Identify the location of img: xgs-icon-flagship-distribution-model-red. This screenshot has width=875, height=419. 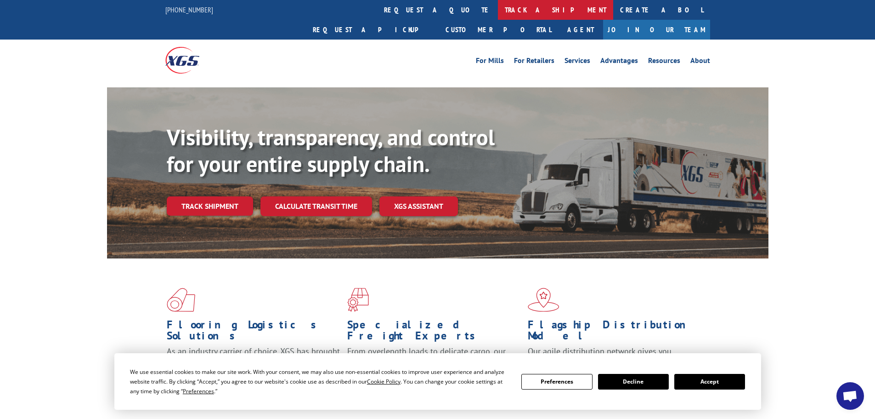
(544, 300).